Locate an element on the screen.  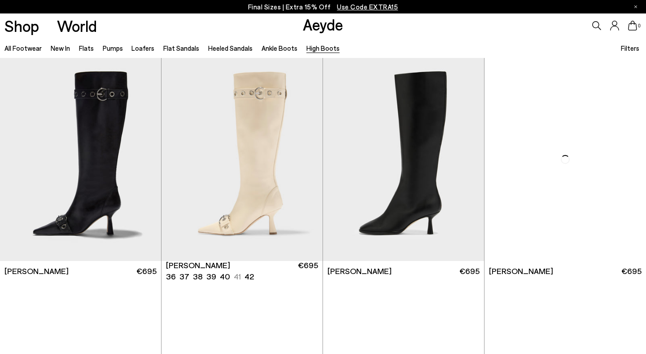
a: Flats is located at coordinates (86, 48).